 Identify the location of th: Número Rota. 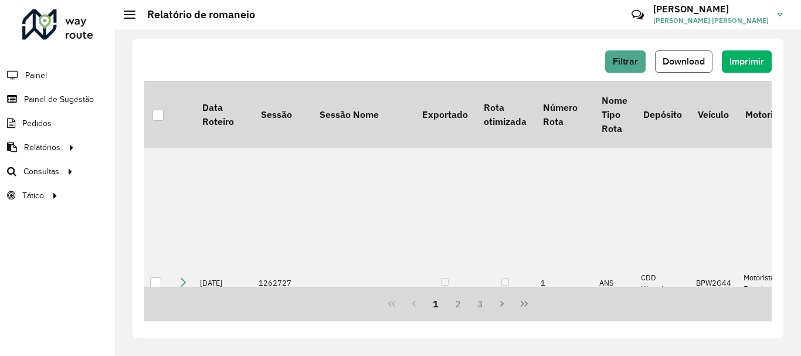
(564, 114).